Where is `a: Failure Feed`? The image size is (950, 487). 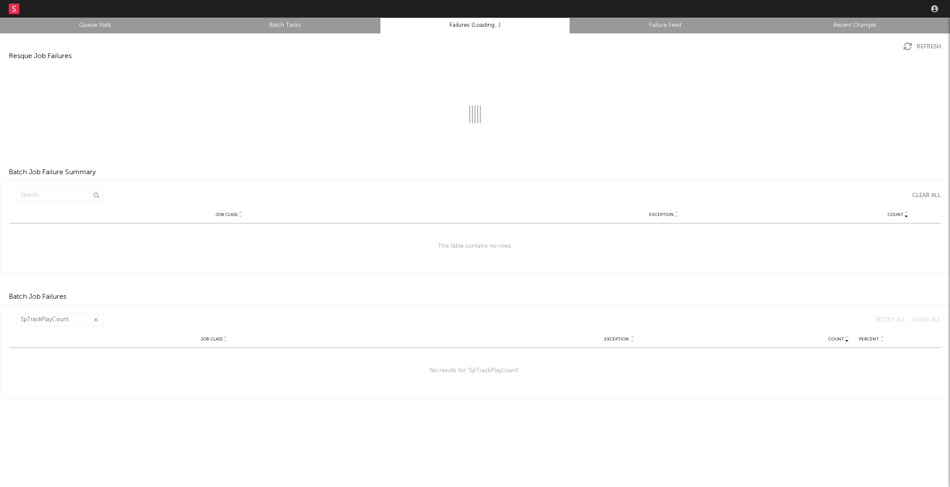 a: Failure Feed is located at coordinates (665, 25).